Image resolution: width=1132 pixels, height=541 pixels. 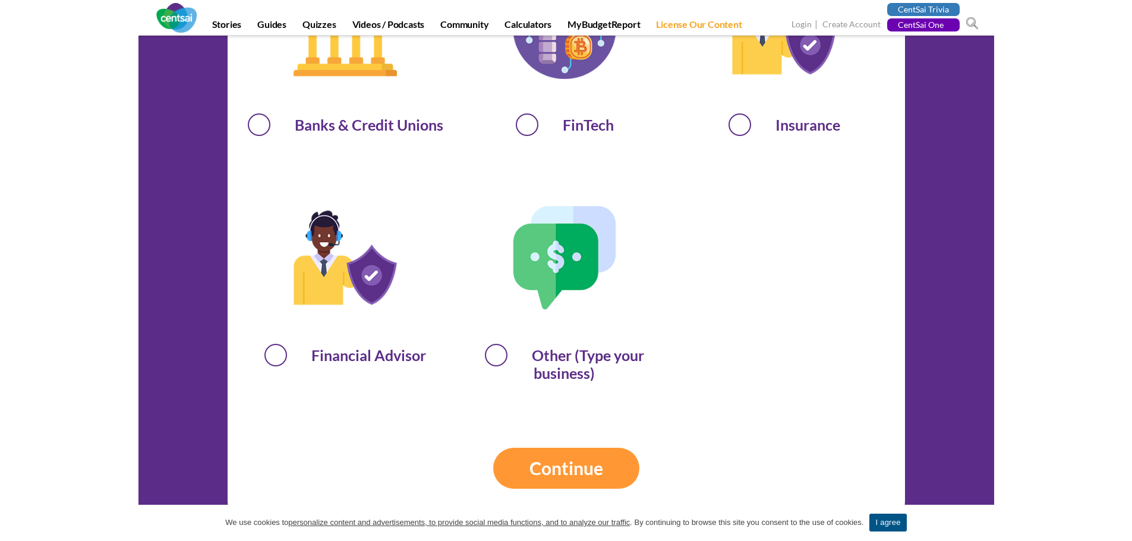 I want to click on img: CentSai, so click(x=177, y=18).